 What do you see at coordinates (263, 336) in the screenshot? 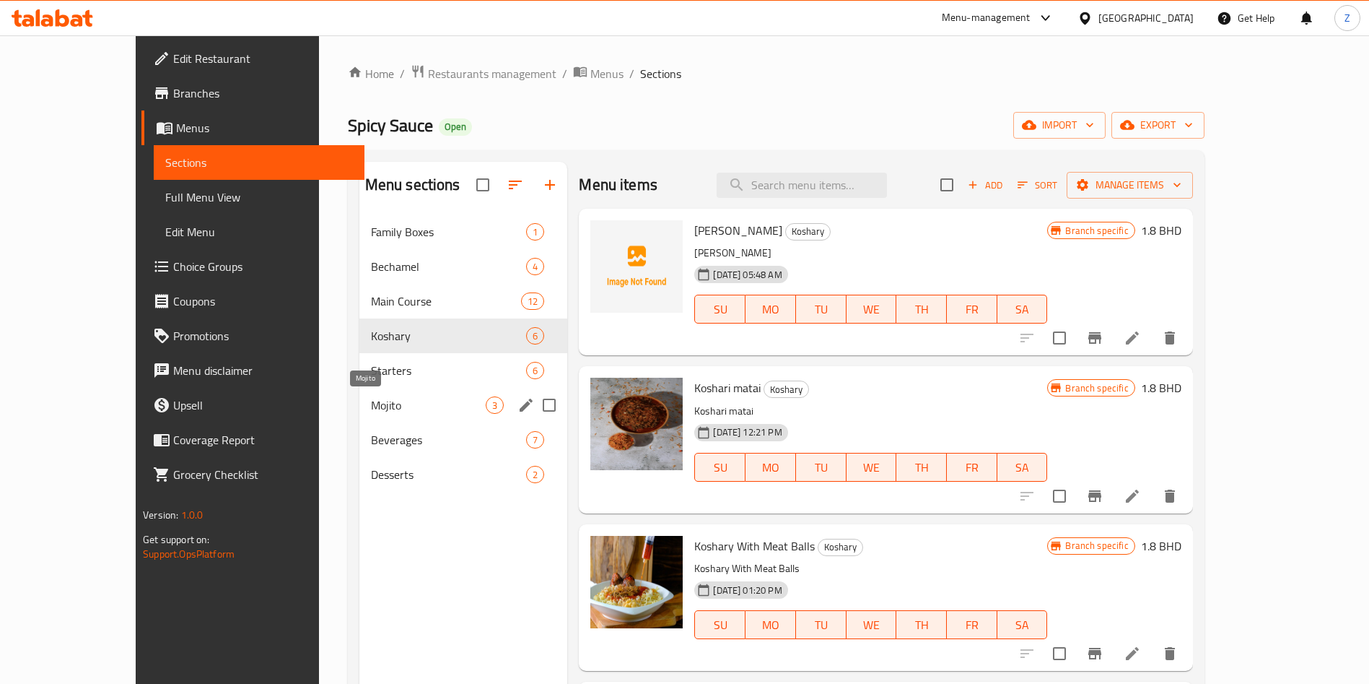
I see `span: Promotions` at bounding box center [263, 336].